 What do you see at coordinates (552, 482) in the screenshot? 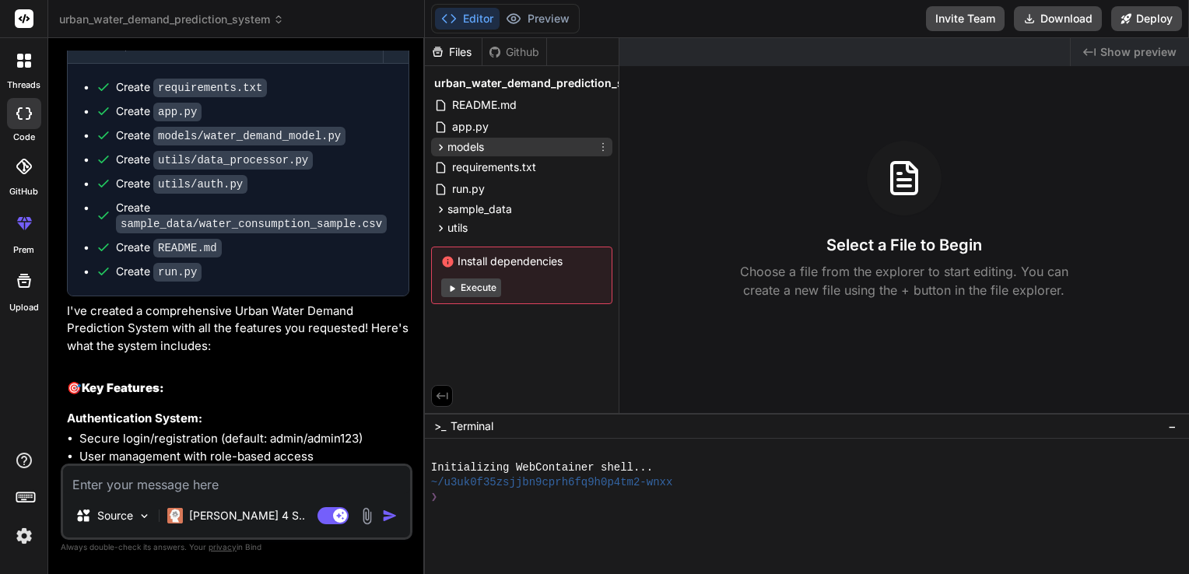
I see `span: ~/u3uk0f35zsjjbn9cprh6fq9h0p4tm2-wnxx` at bounding box center [552, 482].